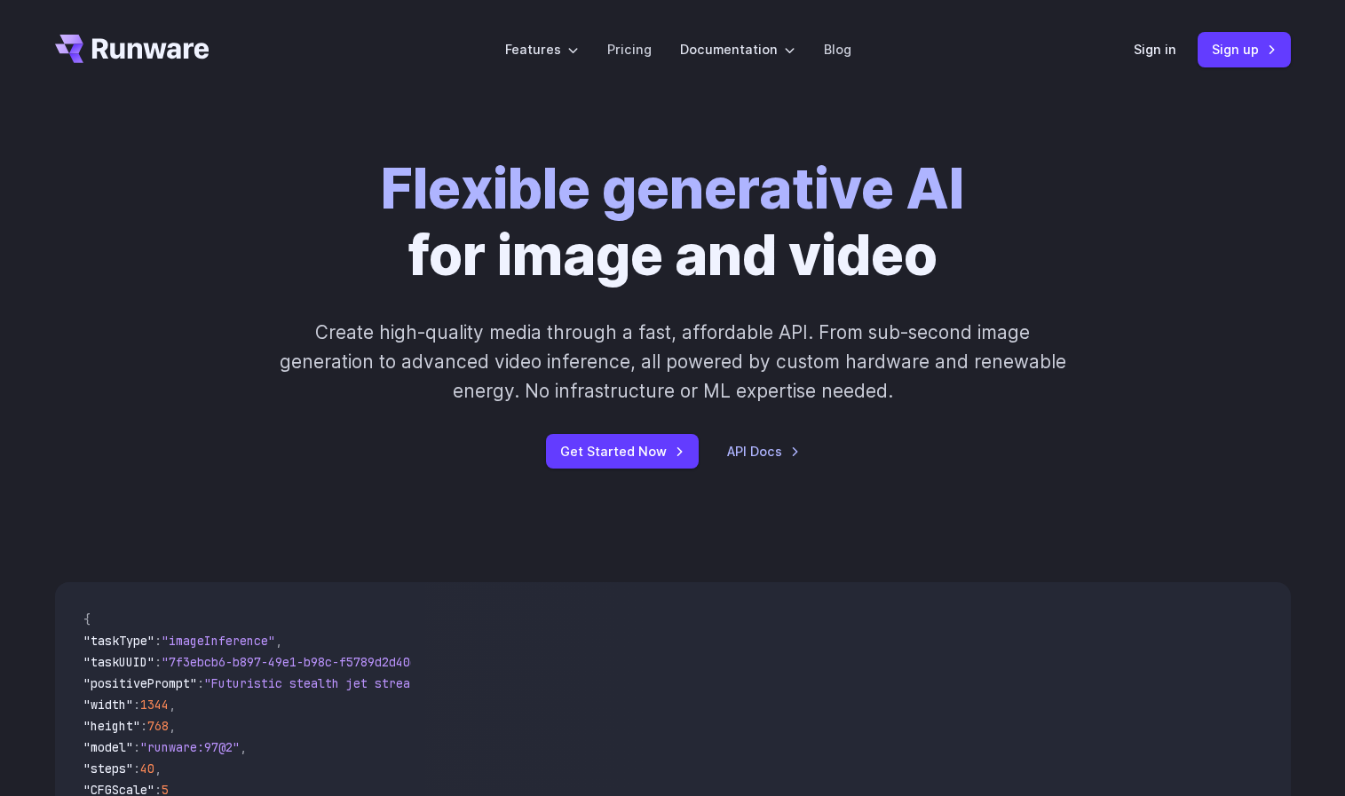 The height and width of the screenshot is (796, 1345). What do you see at coordinates (764, 451) in the screenshot?
I see `a: API Docs` at bounding box center [764, 451].